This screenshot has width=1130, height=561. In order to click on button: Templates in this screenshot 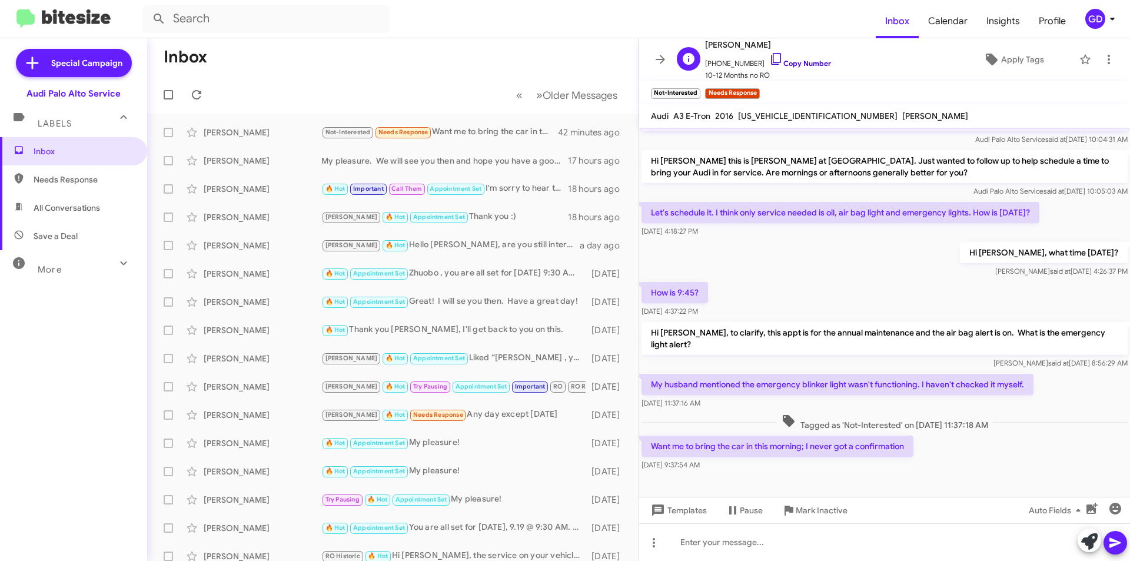, I will do `click(677, 510)`.